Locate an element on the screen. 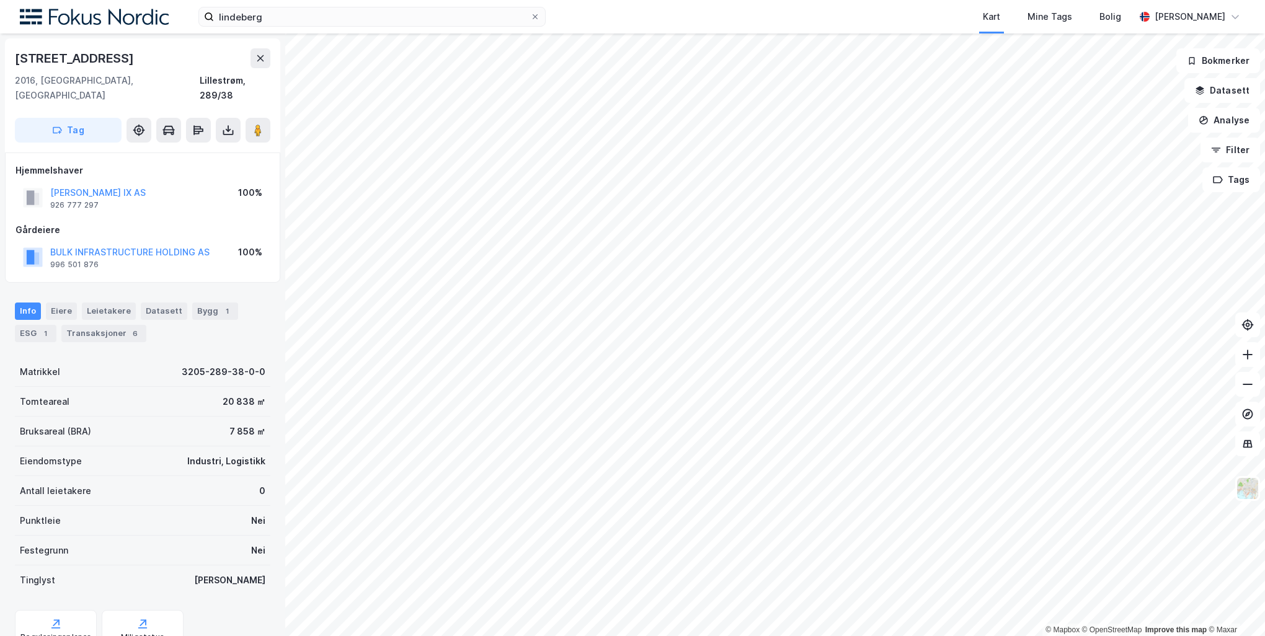  div: Bygg is located at coordinates (215, 311).